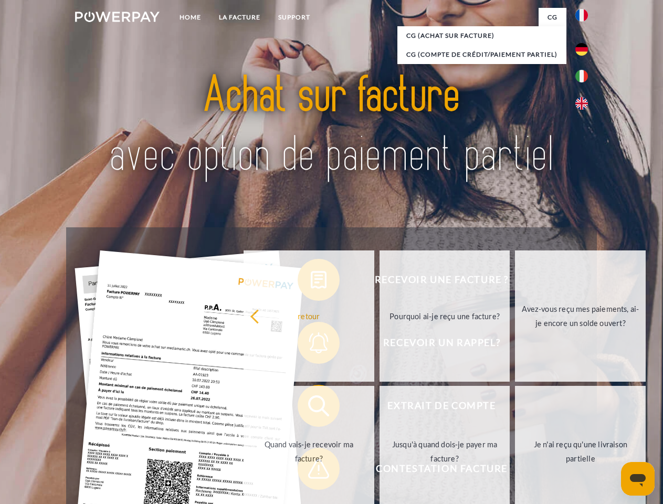  Describe the element at coordinates (309, 452) in the screenshot. I see `div: Quand vais-je recevoir ma facture?` at that location.